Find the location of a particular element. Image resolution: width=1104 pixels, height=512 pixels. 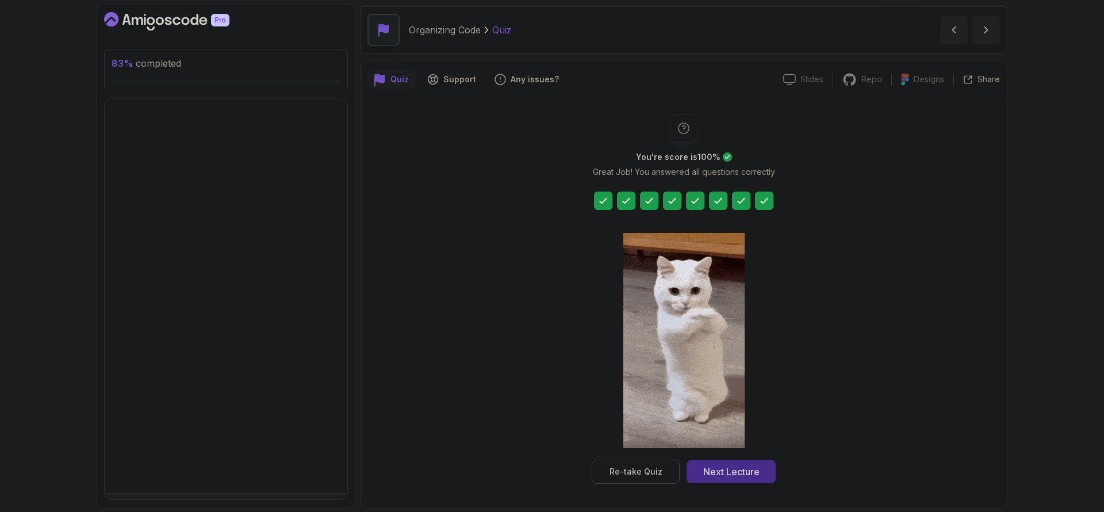

h2: You're score is 100 % is located at coordinates (678, 157).